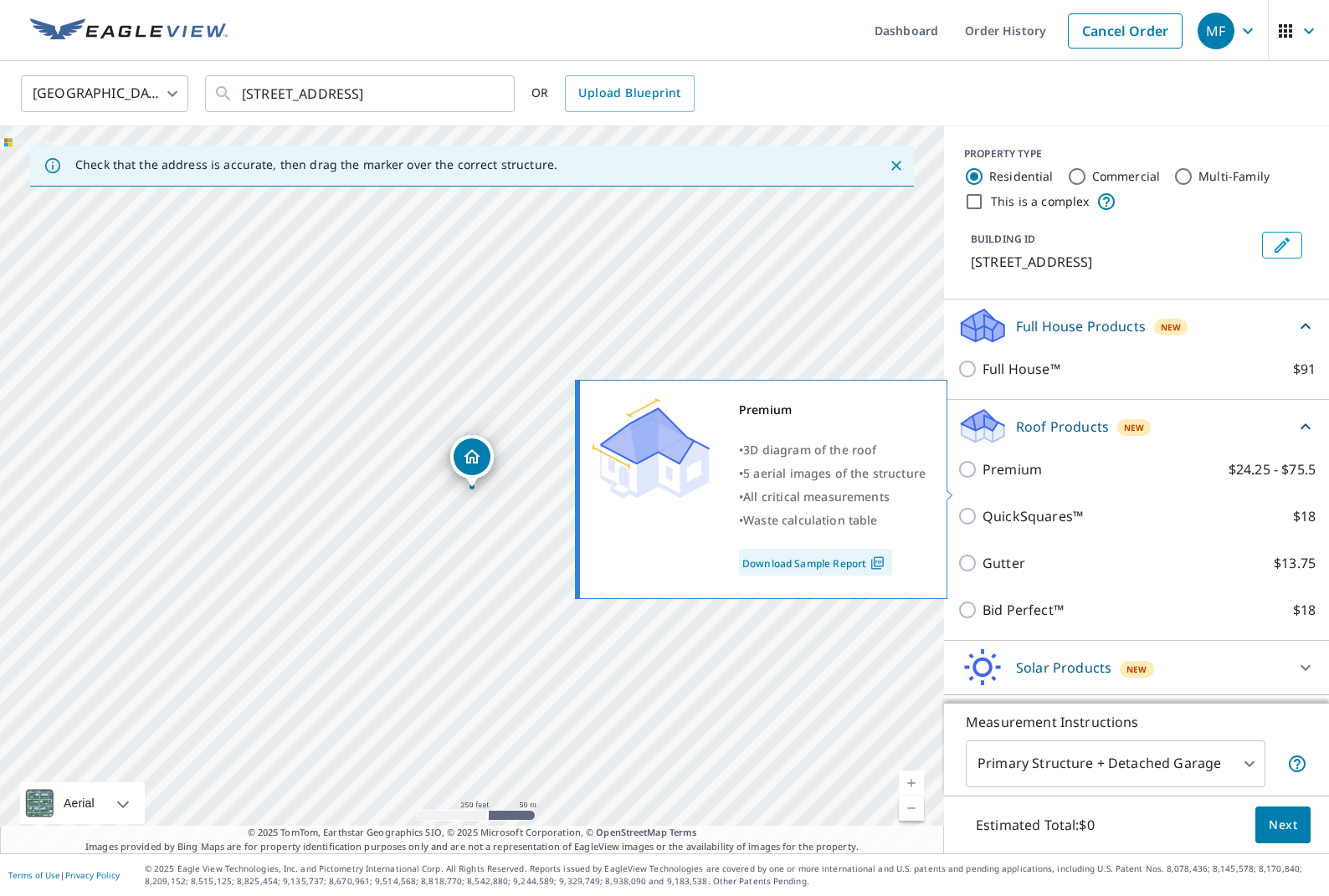 The image size is (1329, 896). Describe the element at coordinates (1216, 31) in the screenshot. I see `div: MF` at that location.